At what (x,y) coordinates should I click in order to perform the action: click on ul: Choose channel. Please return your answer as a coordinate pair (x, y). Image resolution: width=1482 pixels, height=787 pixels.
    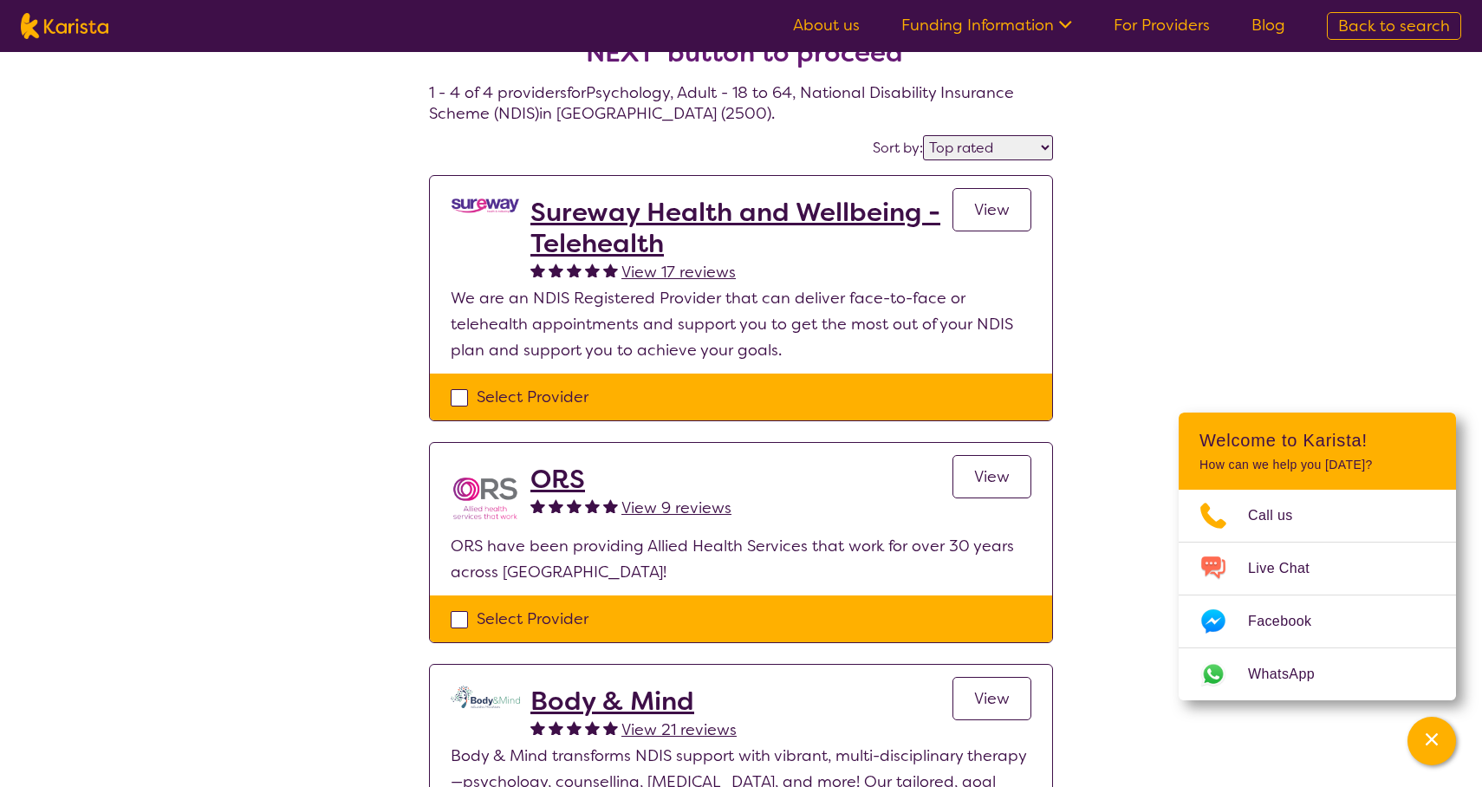
    Looking at the image, I should click on (1318, 595).